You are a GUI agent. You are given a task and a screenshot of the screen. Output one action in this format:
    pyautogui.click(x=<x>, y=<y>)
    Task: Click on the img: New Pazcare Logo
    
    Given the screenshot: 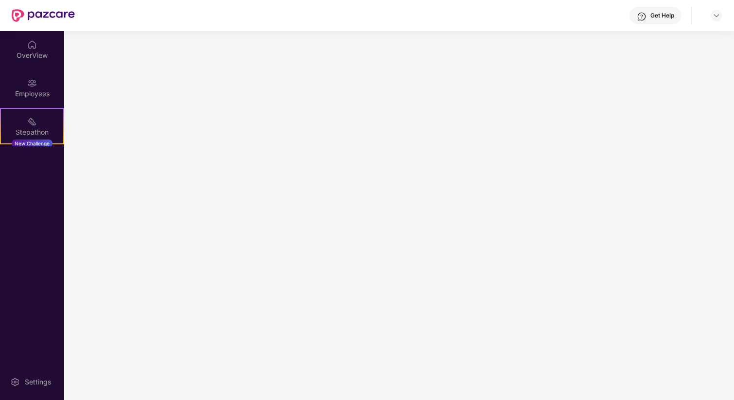 What is the action you would take?
    pyautogui.click(x=43, y=16)
    